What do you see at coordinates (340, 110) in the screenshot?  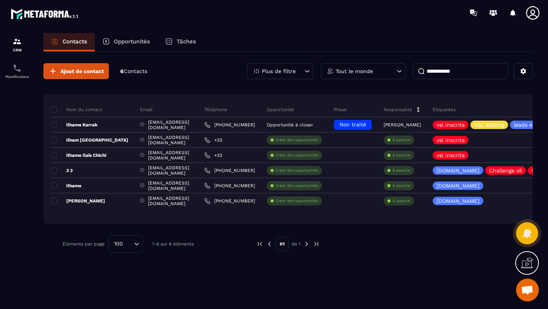 I see `p: Phase` at bounding box center [340, 110].